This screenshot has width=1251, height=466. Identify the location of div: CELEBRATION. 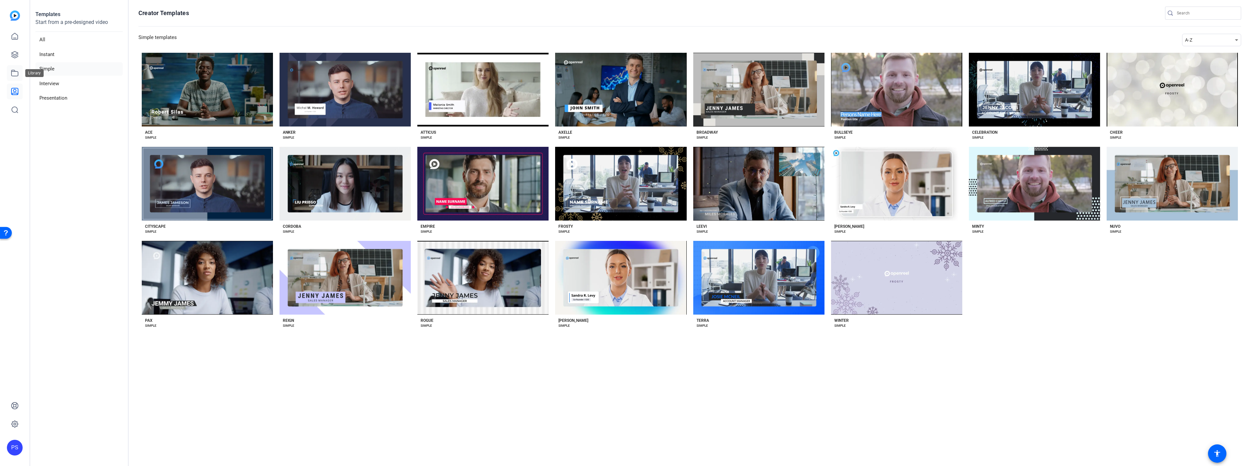
(984, 133).